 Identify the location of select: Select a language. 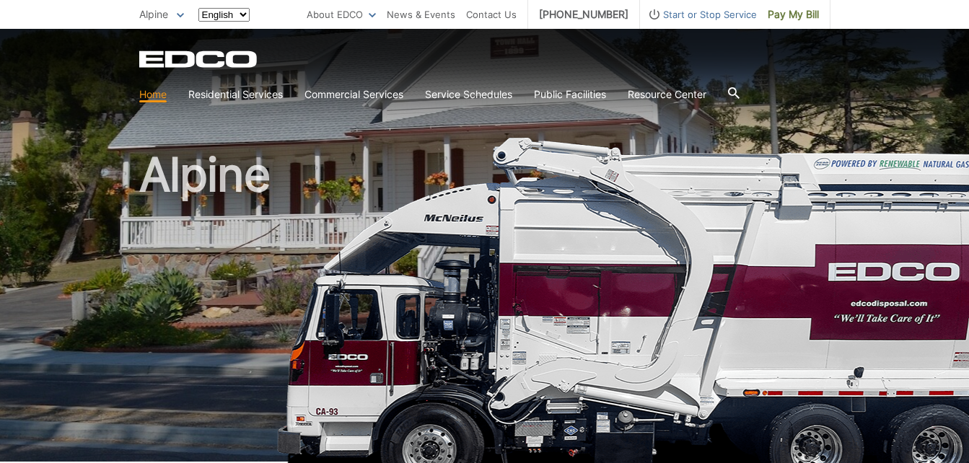
(224, 14).